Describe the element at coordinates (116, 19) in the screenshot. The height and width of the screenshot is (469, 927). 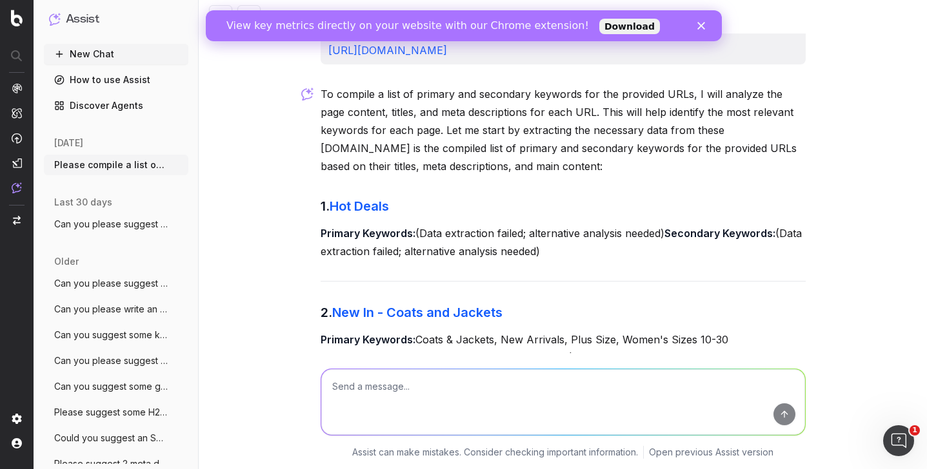
I see `button: Assist` at that location.